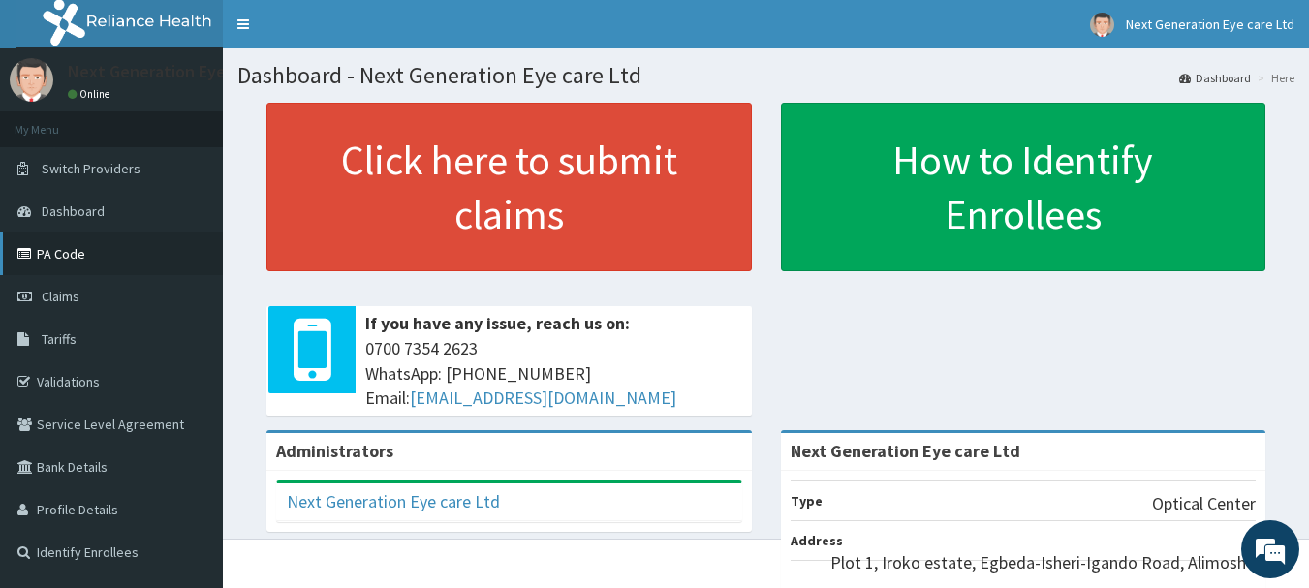 Image resolution: width=1309 pixels, height=588 pixels. I want to click on a: Online, so click(91, 94).